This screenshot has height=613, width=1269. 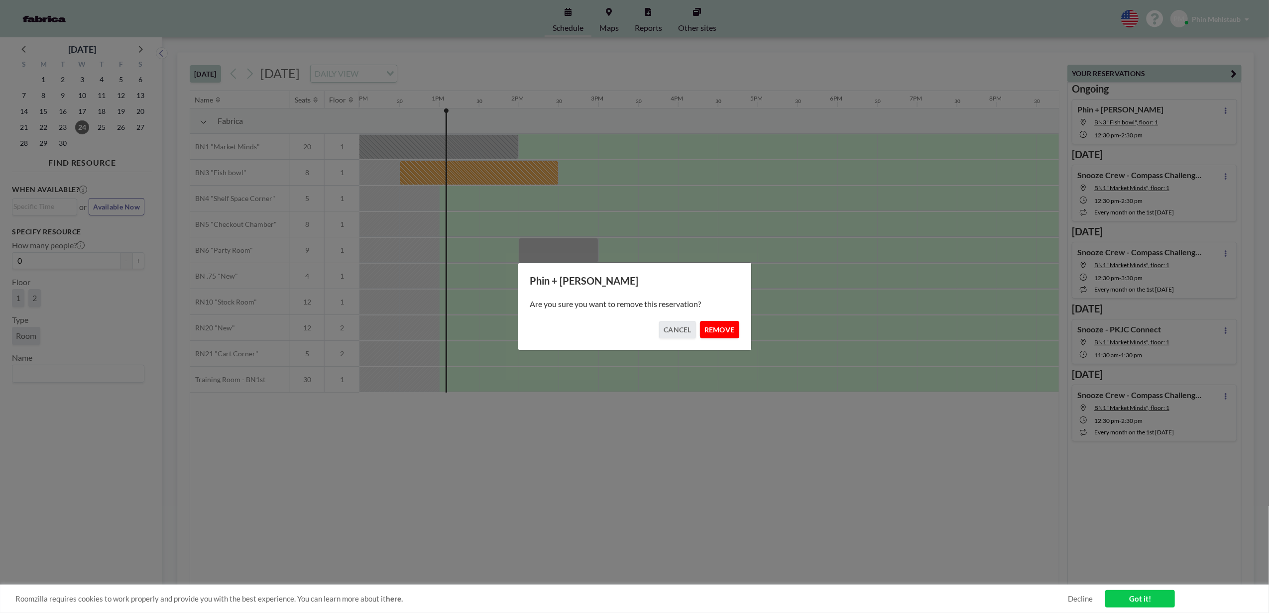 What do you see at coordinates (394, 599) in the screenshot?
I see `a: here.` at bounding box center [394, 599].